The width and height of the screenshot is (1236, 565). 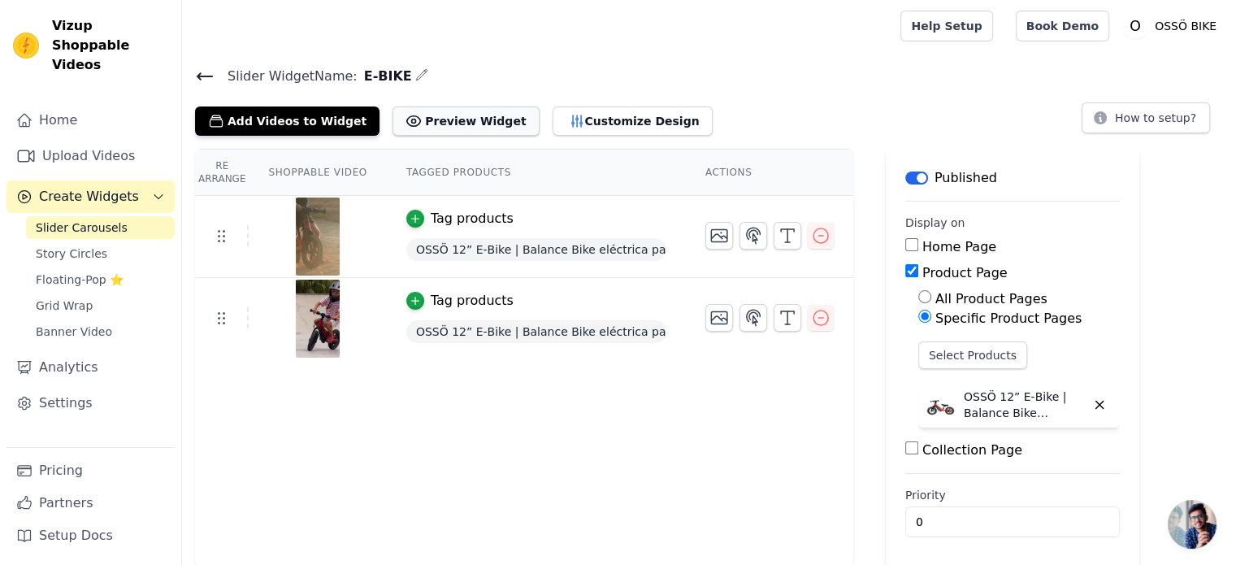 I want to click on span: E-BIKE, so click(x=384, y=76).